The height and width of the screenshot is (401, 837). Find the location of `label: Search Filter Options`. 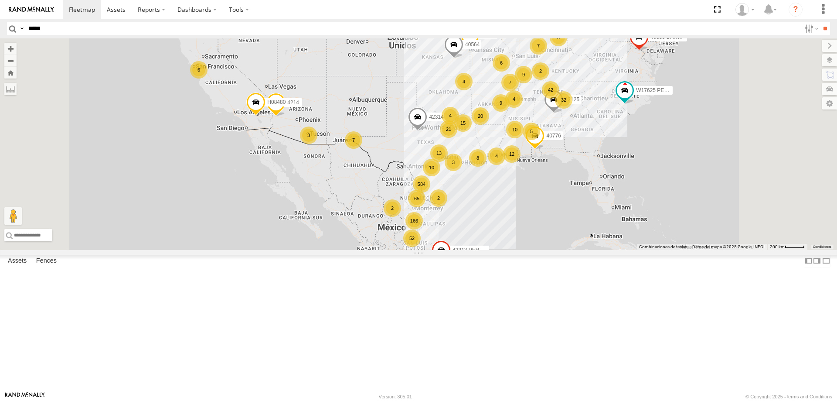

label: Search Filter Options is located at coordinates (811, 28).